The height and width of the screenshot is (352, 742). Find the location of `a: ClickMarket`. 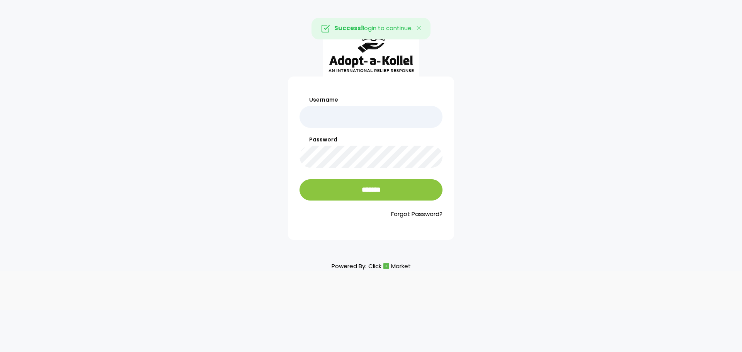

a: ClickMarket is located at coordinates (389, 266).